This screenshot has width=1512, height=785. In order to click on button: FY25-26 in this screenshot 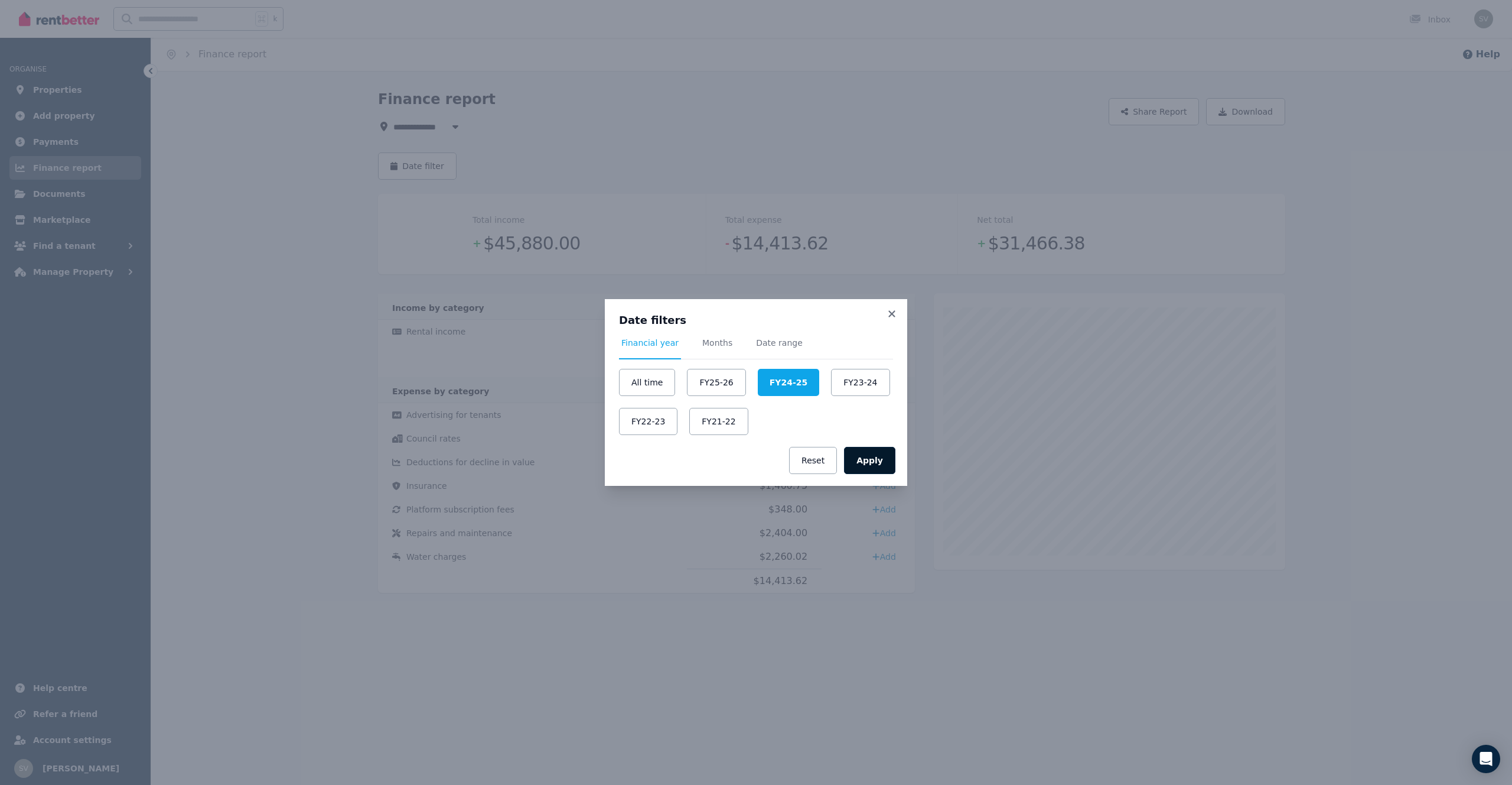, I will do `click(716, 383)`.